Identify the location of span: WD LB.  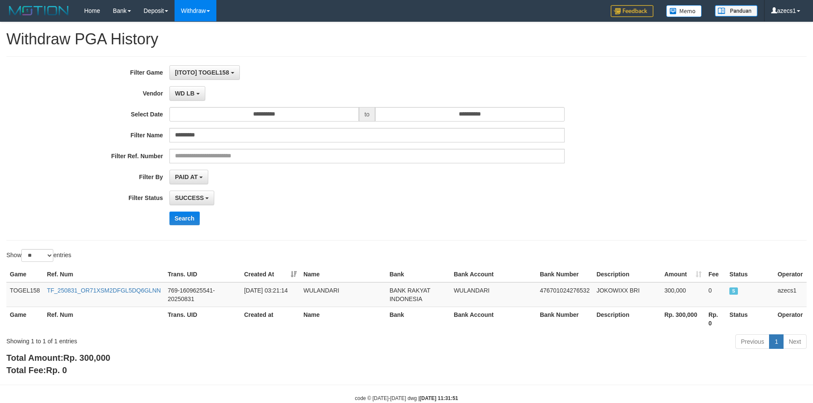
(185, 93).